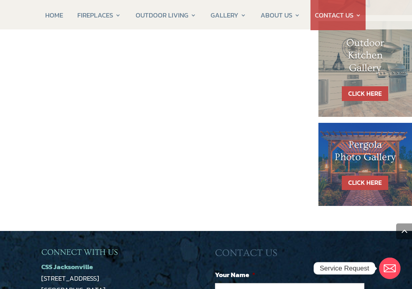 Image resolution: width=412 pixels, height=289 pixels. I want to click on h1: Outdoor Kitchen Gallery, so click(366, 58).